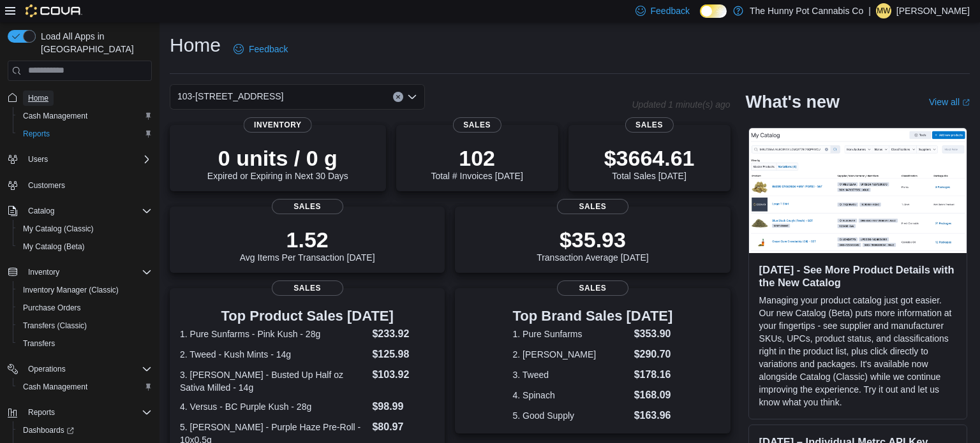 This screenshot has width=980, height=443. What do you see at coordinates (43, 272) in the screenshot?
I see `button: Inventory` at bounding box center [43, 272].